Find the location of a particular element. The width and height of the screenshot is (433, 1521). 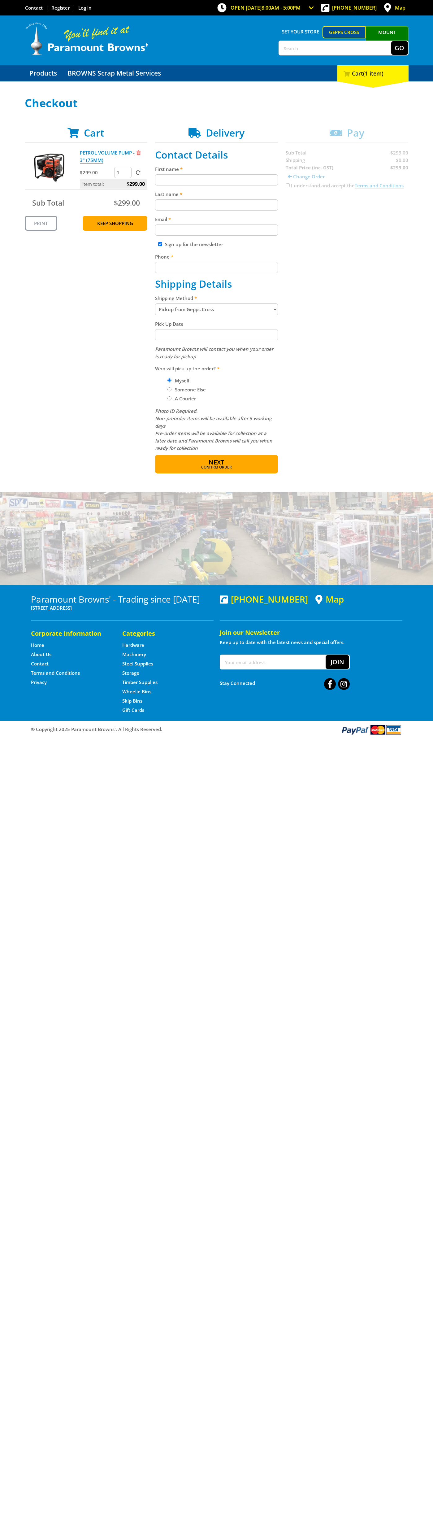

input: Please enter your first name. is located at coordinates (216, 180).